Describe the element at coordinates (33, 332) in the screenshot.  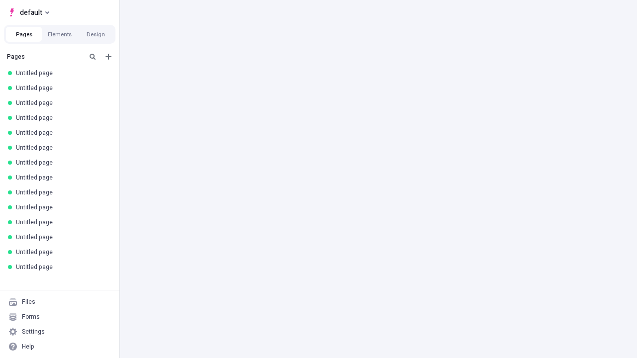
I see `div: Settings` at that location.